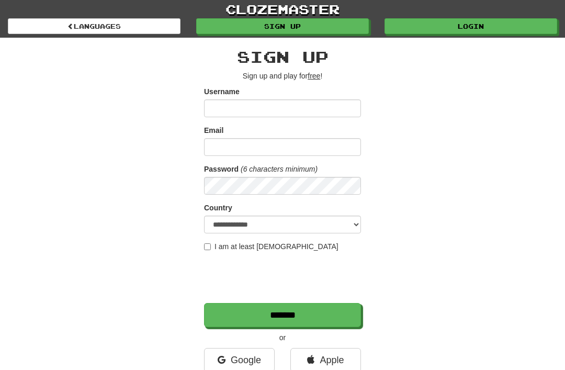  I want to click on label: Username, so click(222, 92).